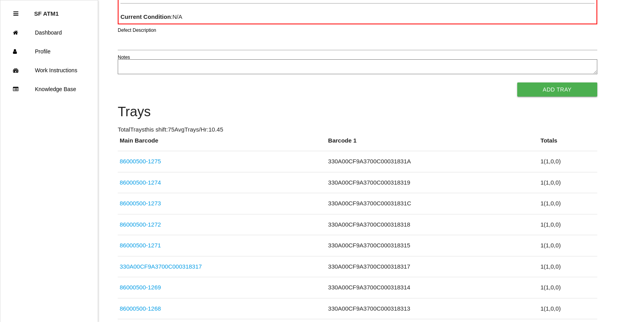  Describe the element at coordinates (49, 33) in the screenshot. I see `a: Dashboard` at that location.